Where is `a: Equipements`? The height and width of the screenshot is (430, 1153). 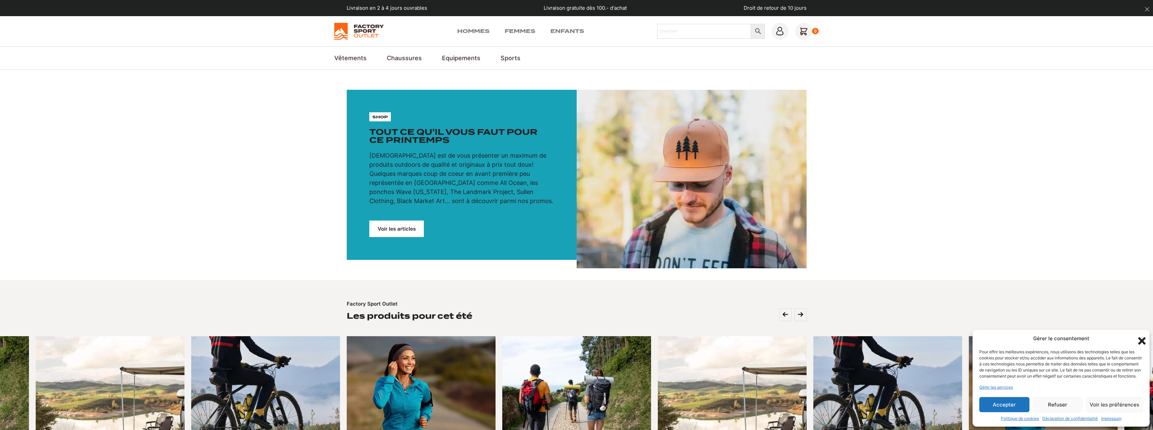 a: Equipements is located at coordinates (461, 58).